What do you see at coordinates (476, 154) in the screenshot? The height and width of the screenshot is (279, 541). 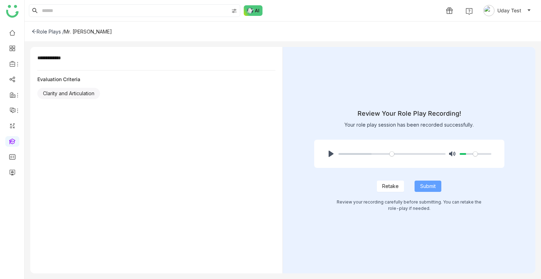 I see `input: Volume` at bounding box center [476, 154].